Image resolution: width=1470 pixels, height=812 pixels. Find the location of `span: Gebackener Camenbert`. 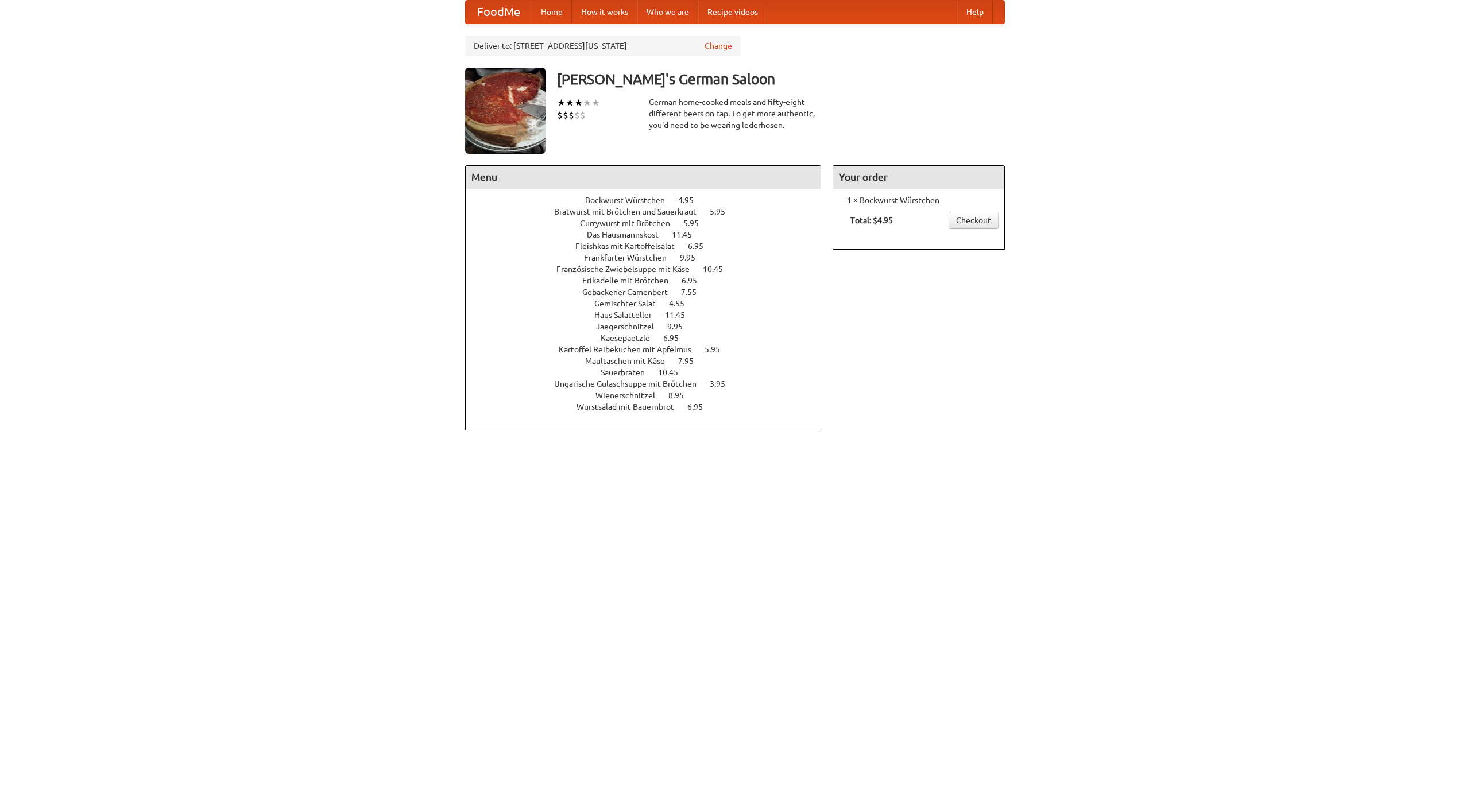

span: Gebackener Camenbert is located at coordinates (630, 292).